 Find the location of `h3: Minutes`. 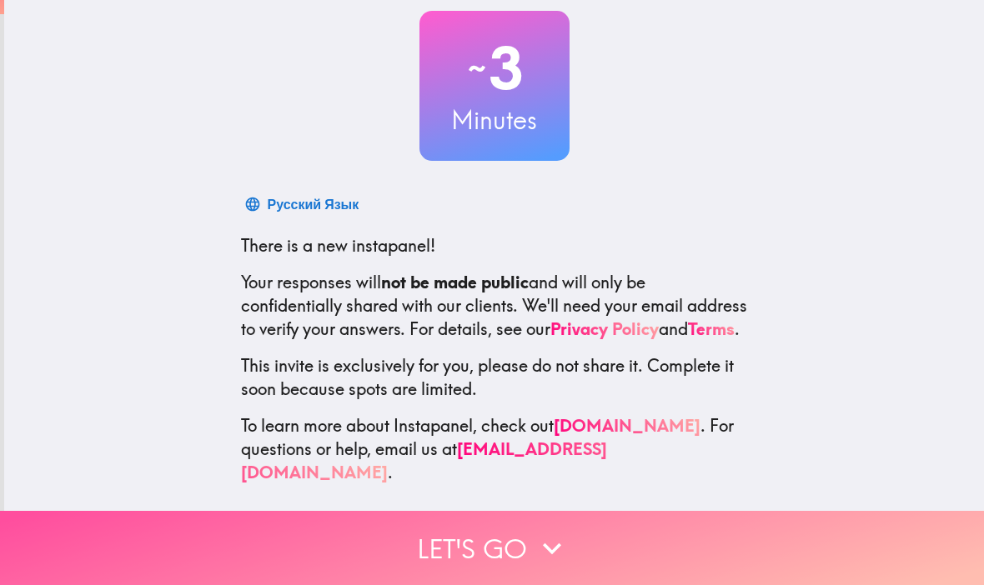

h3: Minutes is located at coordinates (494, 120).